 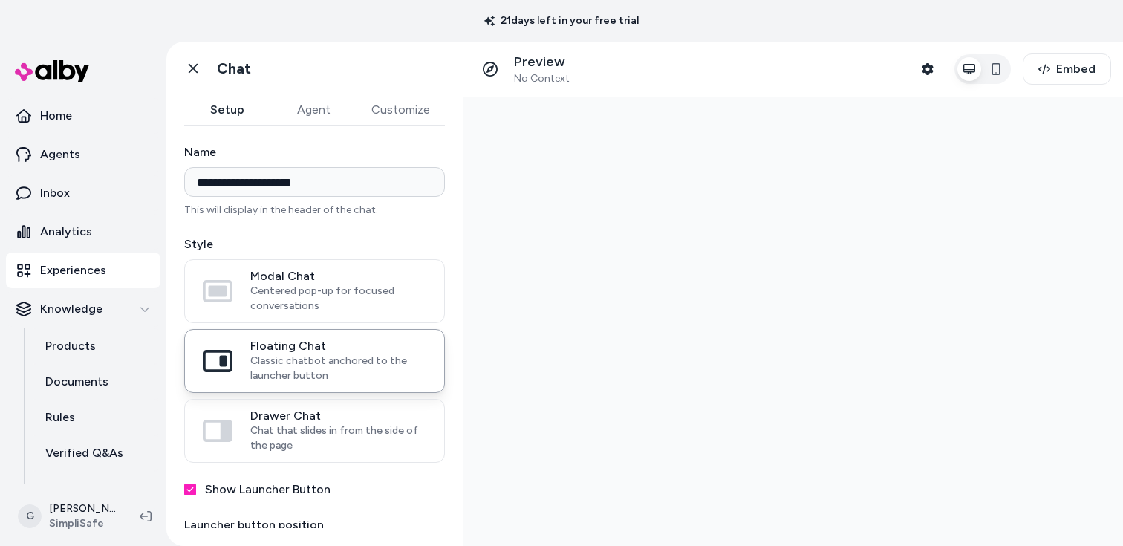 I want to click on span: Floating Chat, so click(x=338, y=346).